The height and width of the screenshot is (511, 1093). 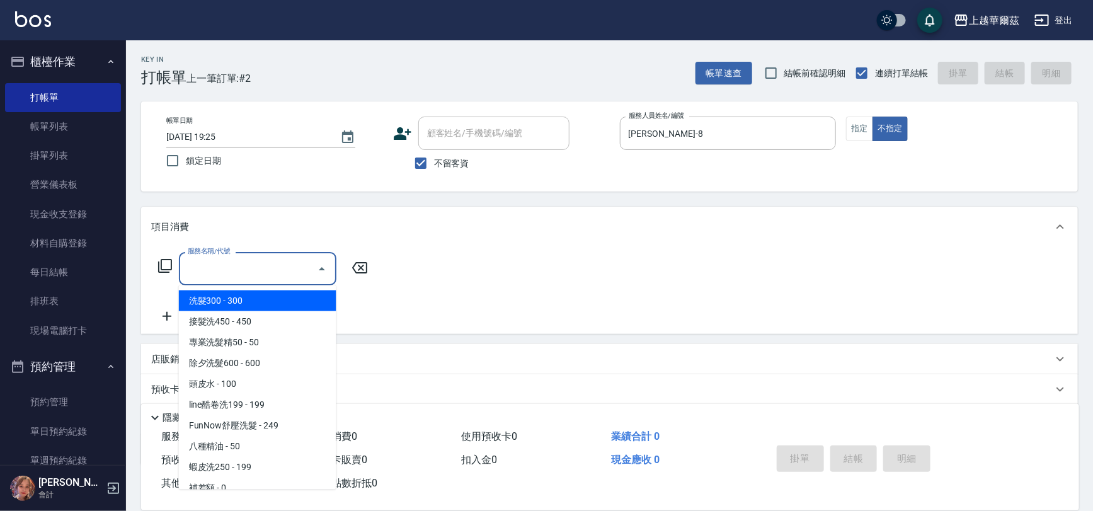 I want to click on span: 使用預收卡 0, so click(x=489, y=436).